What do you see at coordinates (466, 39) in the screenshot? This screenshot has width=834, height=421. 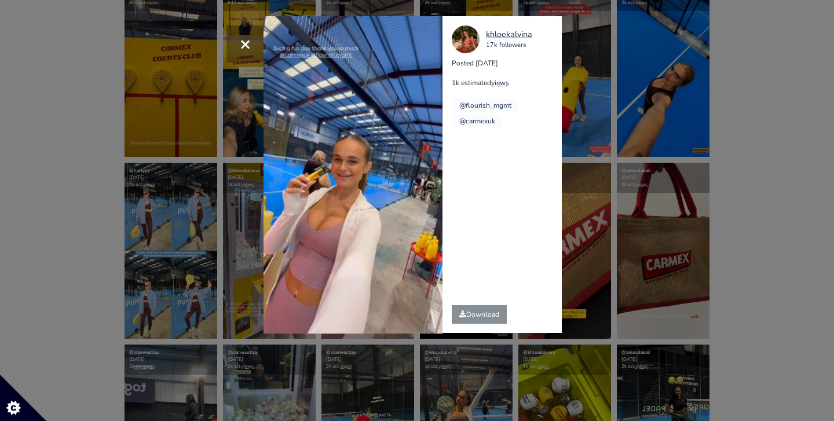 I see `img: 374806810.jpg` at bounding box center [466, 39].